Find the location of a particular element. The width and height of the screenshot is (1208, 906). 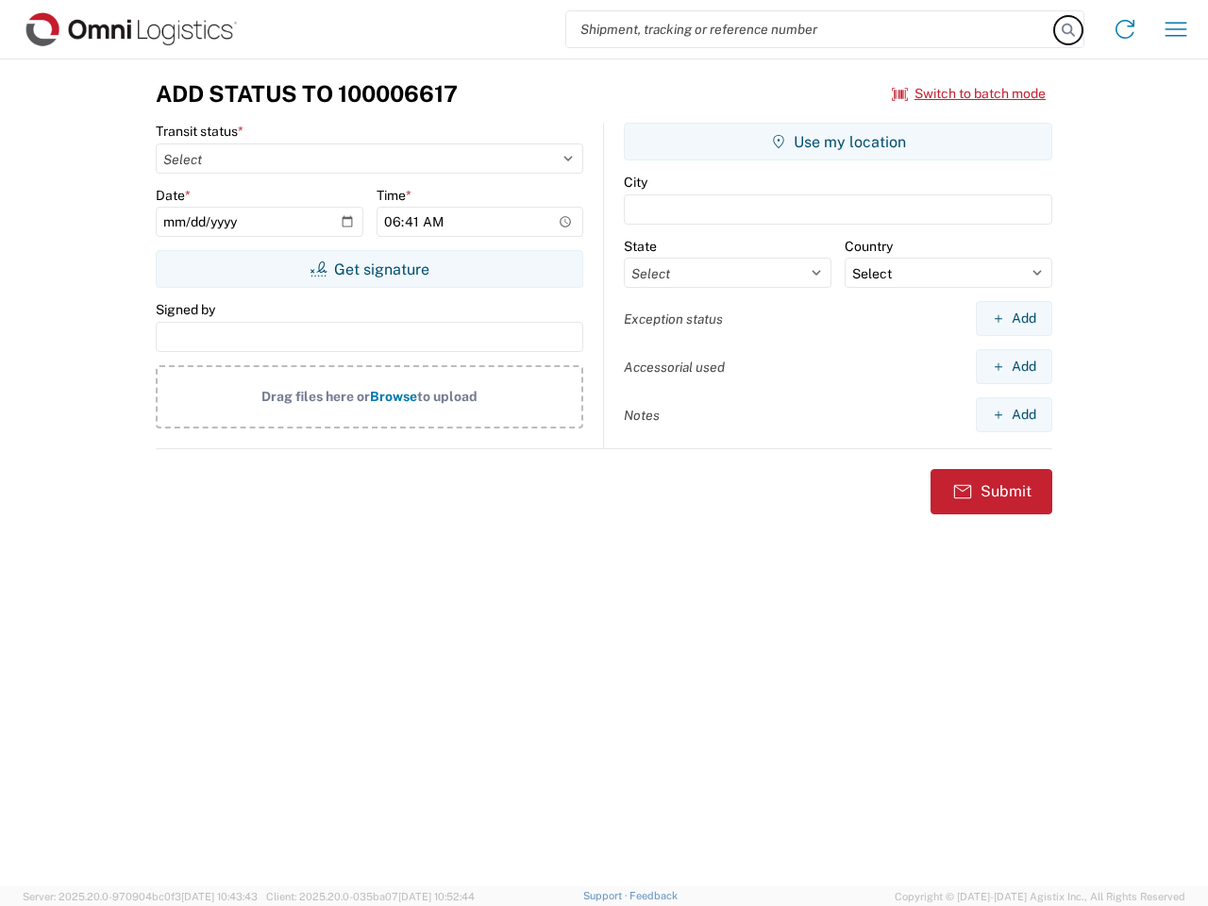

input: Shipment, tracking or reference number is located at coordinates (811, 29).